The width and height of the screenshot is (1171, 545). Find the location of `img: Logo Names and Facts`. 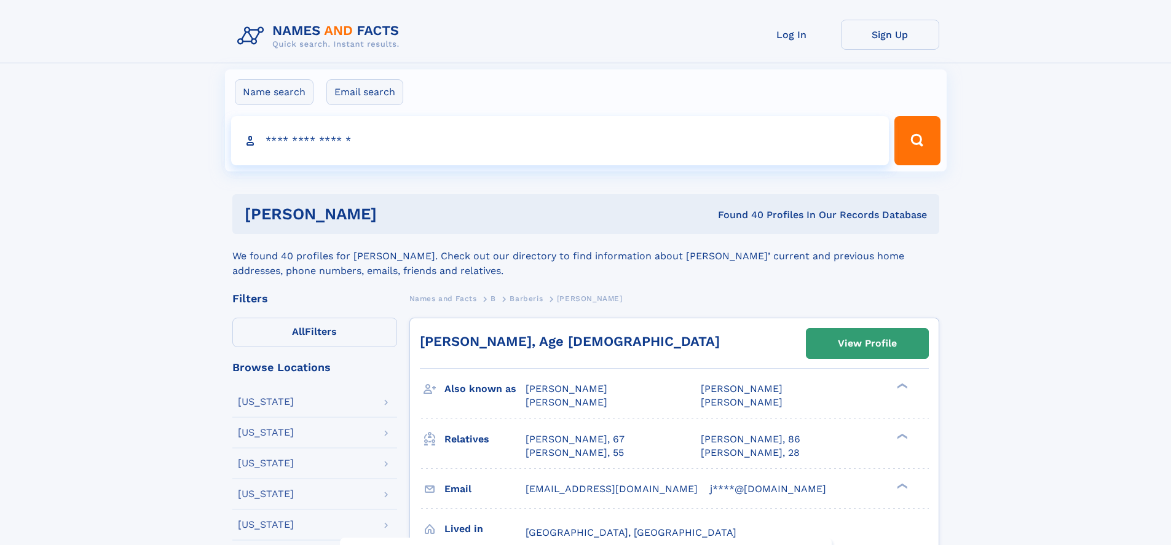

img: Logo Names and Facts is located at coordinates (321, 36).